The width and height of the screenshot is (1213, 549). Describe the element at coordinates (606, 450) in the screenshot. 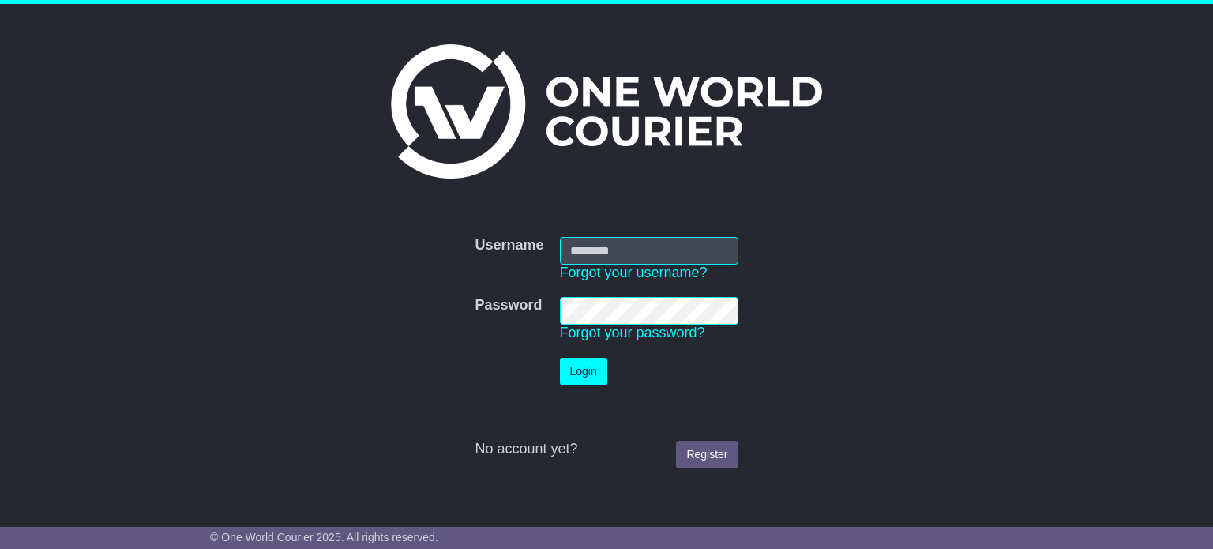

I see `div: No account yet?` at that location.